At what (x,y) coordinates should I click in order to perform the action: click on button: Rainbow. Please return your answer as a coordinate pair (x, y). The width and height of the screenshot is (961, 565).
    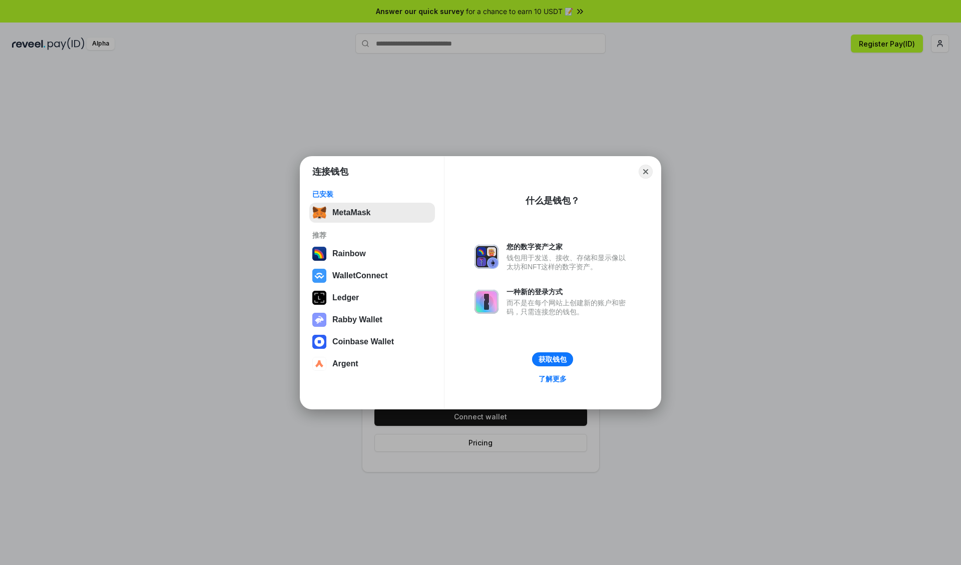
    Looking at the image, I should click on (372, 254).